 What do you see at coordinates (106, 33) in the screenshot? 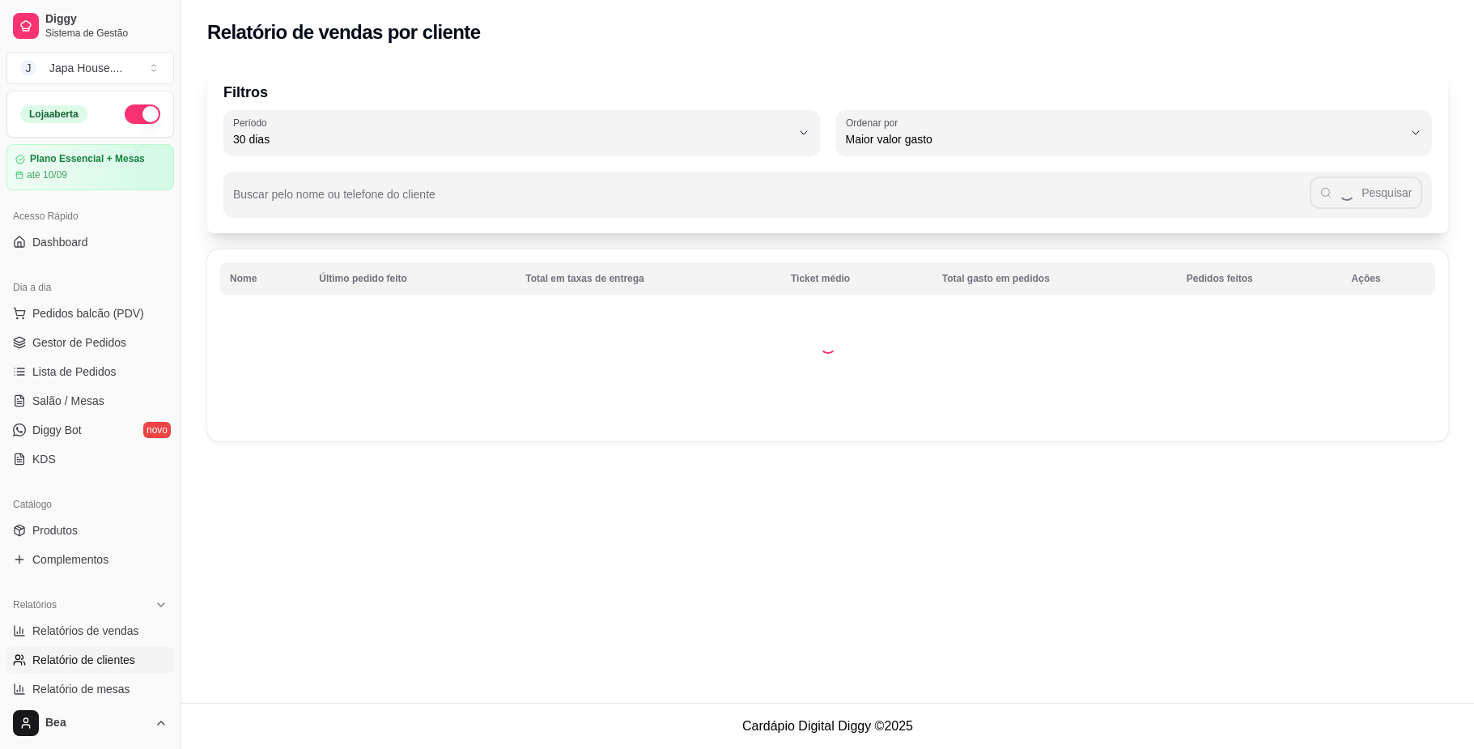
I see `span: Sistema de Gestão` at bounding box center [106, 33].